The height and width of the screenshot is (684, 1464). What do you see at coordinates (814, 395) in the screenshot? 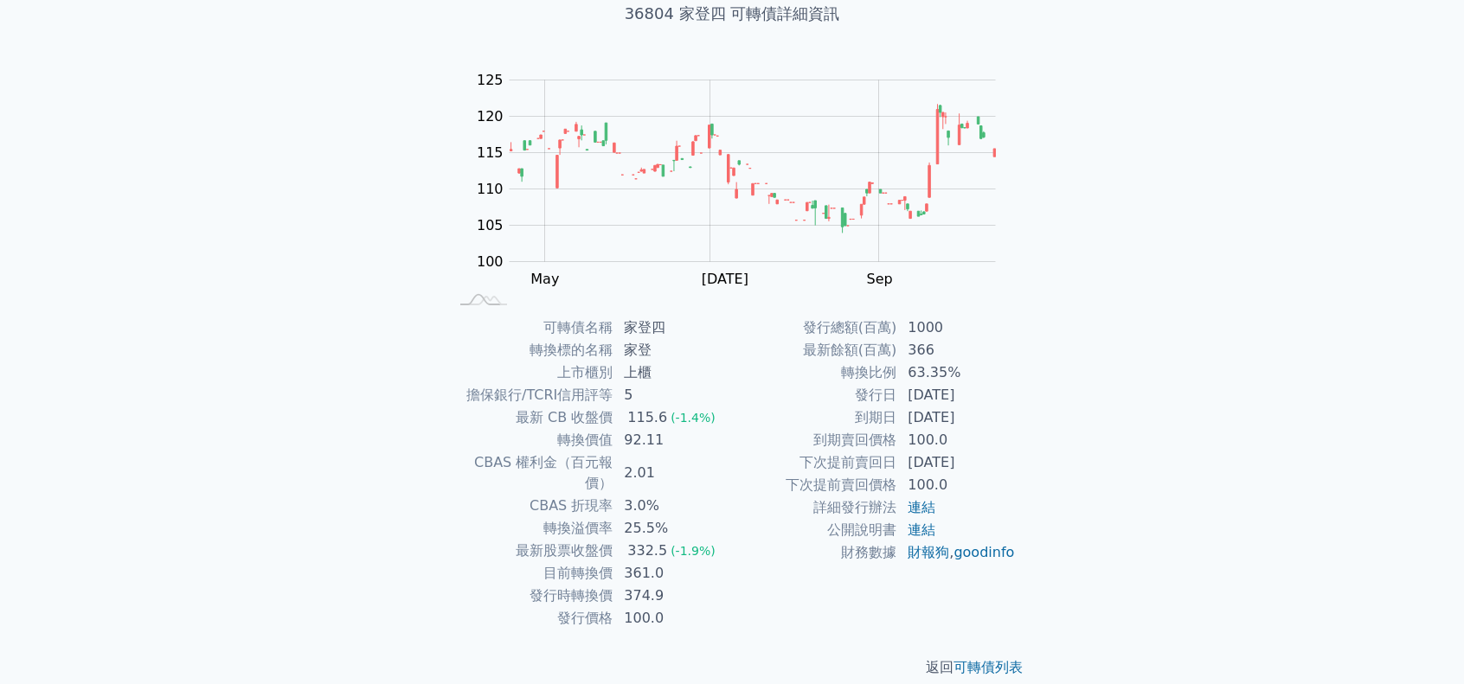
I see `td: 發行日` at bounding box center [814, 395].